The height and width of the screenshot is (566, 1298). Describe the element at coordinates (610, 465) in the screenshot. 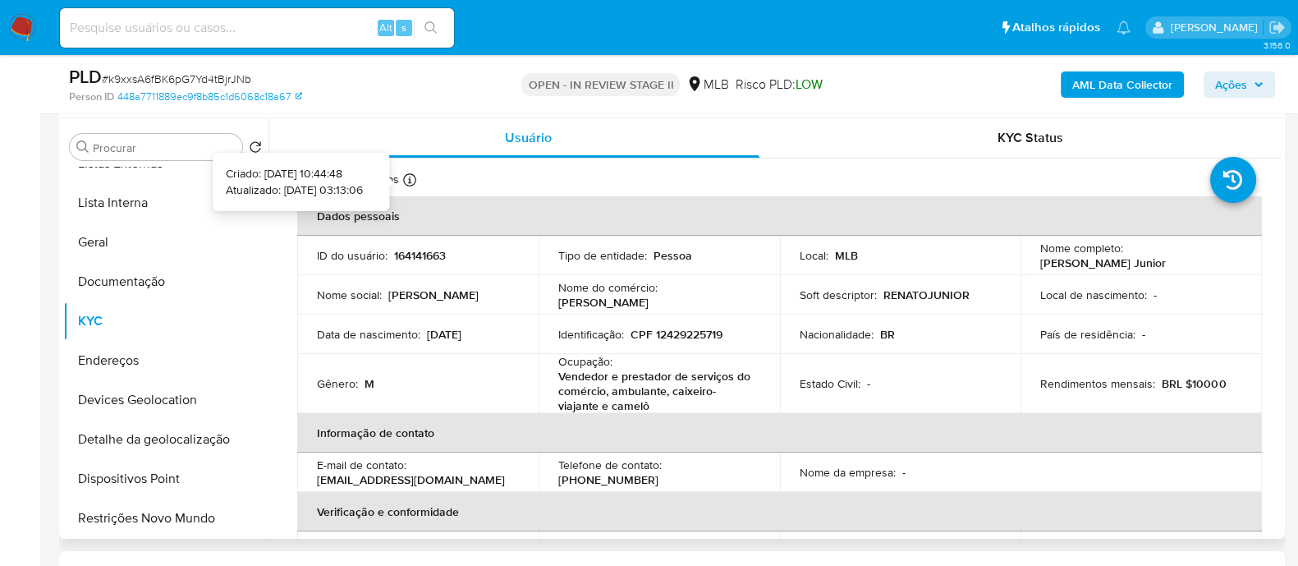

I see `p: Telefone de contato :` at that location.